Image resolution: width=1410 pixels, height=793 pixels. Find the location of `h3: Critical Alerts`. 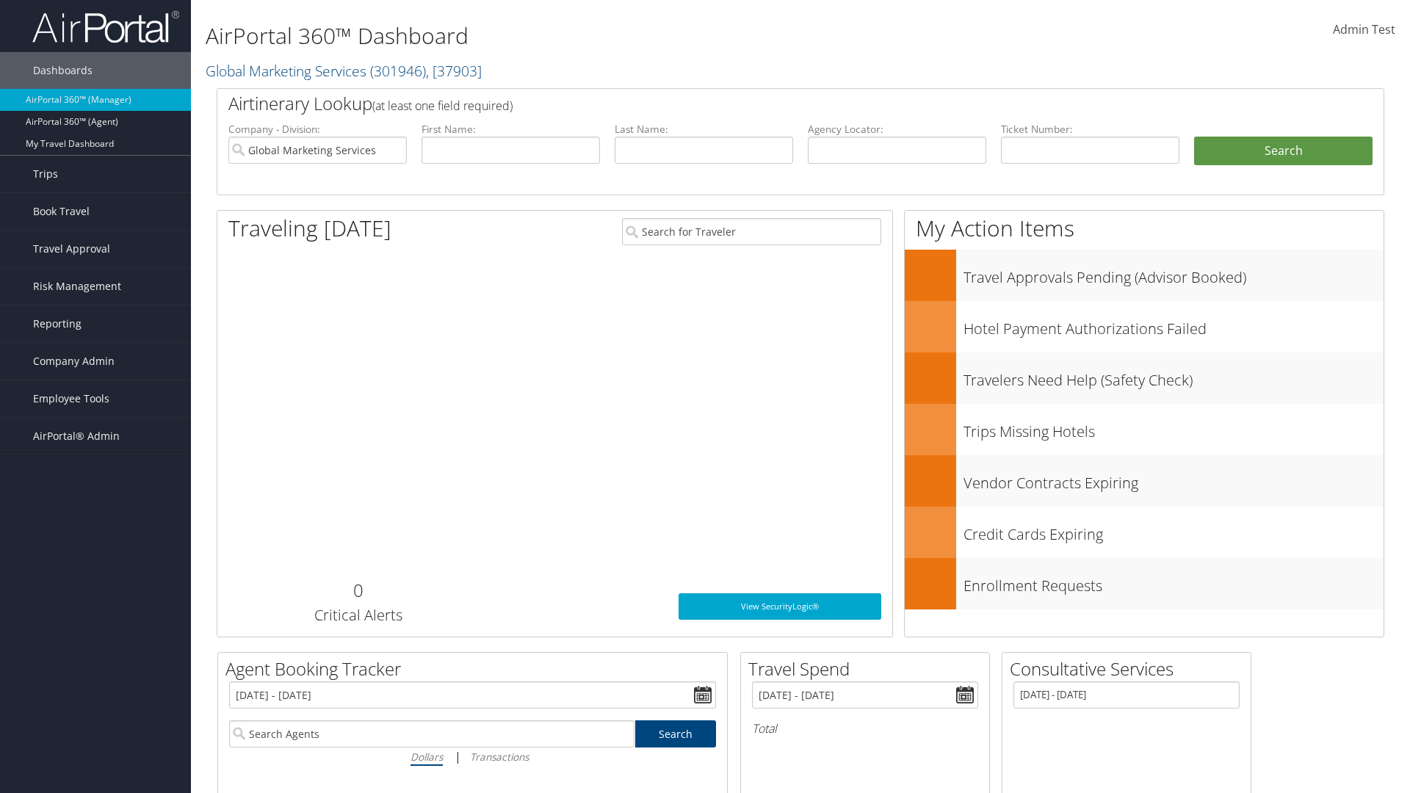

h3: Critical Alerts is located at coordinates (358, 615).